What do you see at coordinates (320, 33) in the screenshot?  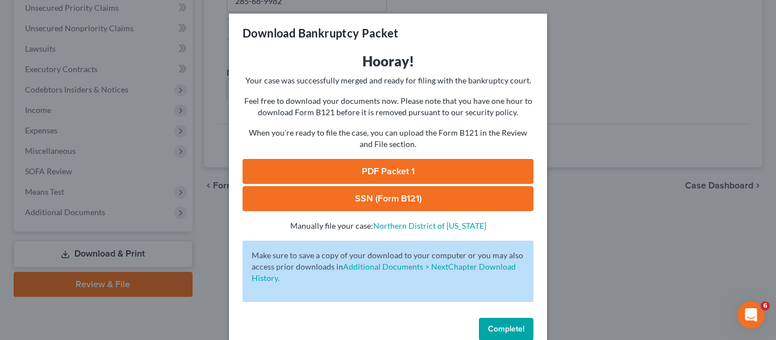 I see `h3: Download Bankruptcy Packet` at bounding box center [320, 33].